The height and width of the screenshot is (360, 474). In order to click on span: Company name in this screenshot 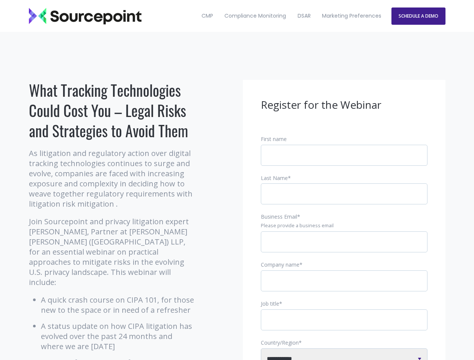, I will do `click(280, 265)`.